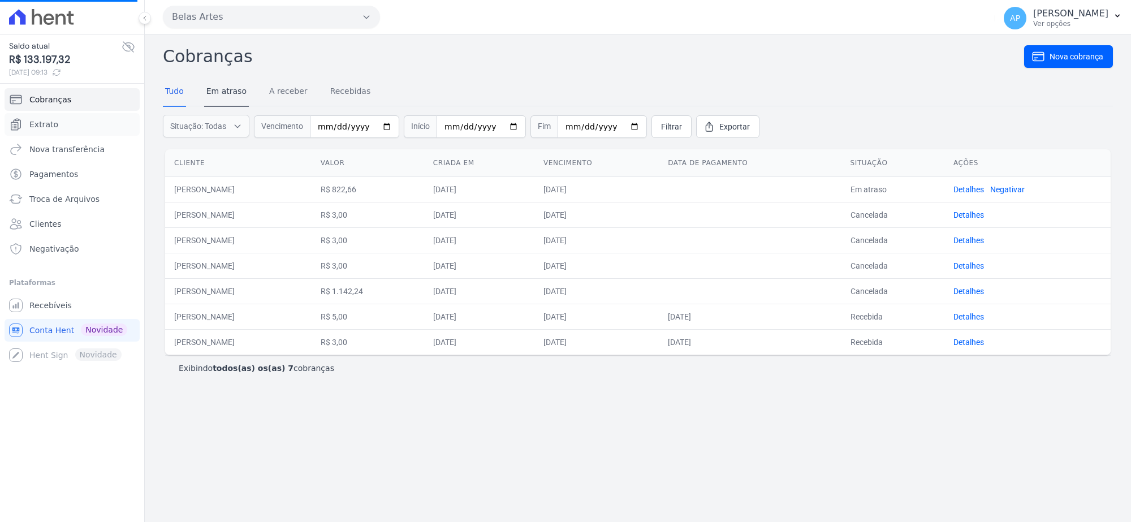 The height and width of the screenshot is (522, 1131). Describe the element at coordinates (72, 224) in the screenshot. I see `a: Clientes` at that location.